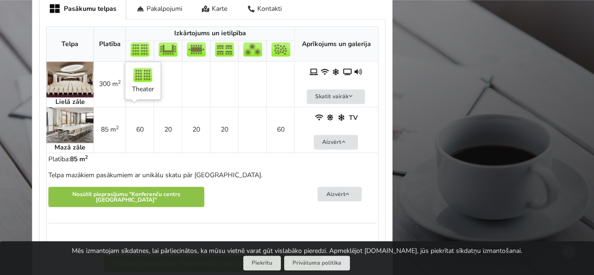 The height and width of the screenshot is (275, 594). Describe the element at coordinates (262, 263) in the screenshot. I see `button: Piekrītu` at that location.